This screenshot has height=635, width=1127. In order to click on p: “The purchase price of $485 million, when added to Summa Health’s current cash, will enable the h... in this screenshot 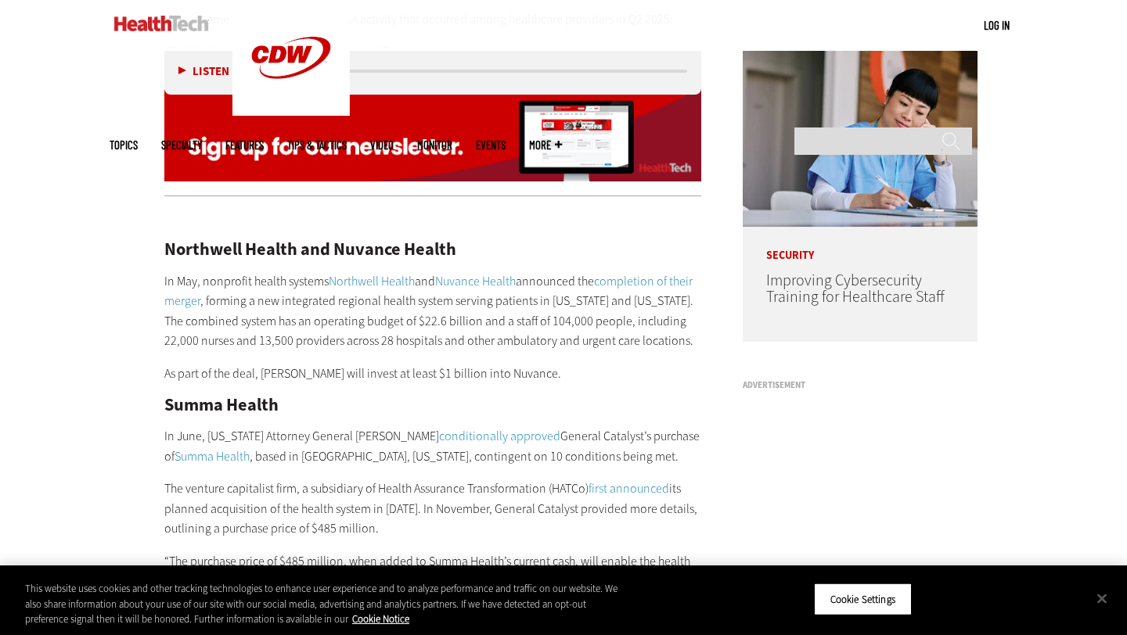, I will do `click(433, 591)`.